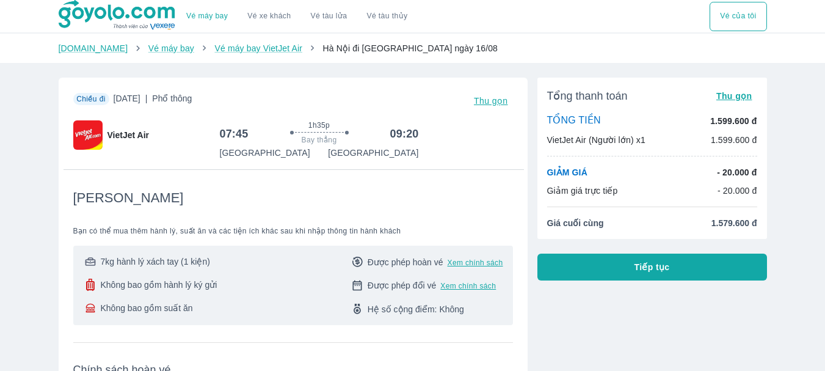 This screenshot has width=825, height=371. Describe the element at coordinates (234, 134) in the screenshot. I see `h6: 07:45` at that location.